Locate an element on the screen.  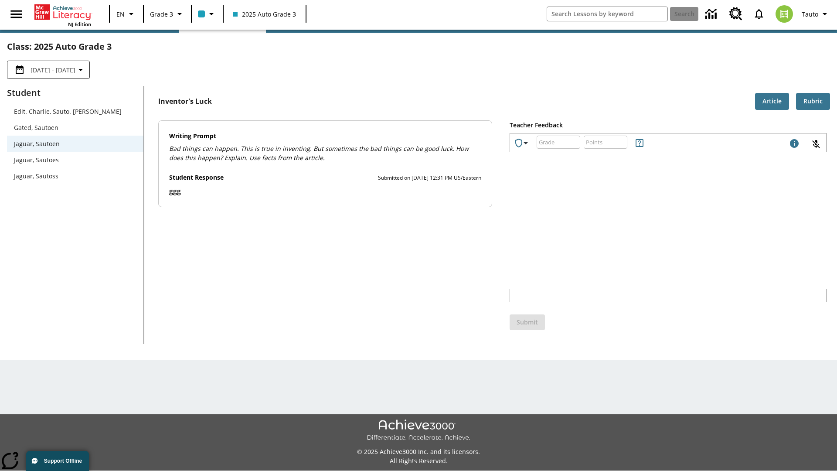
span: Jaguar, Sautoen is located at coordinates (75, 143).